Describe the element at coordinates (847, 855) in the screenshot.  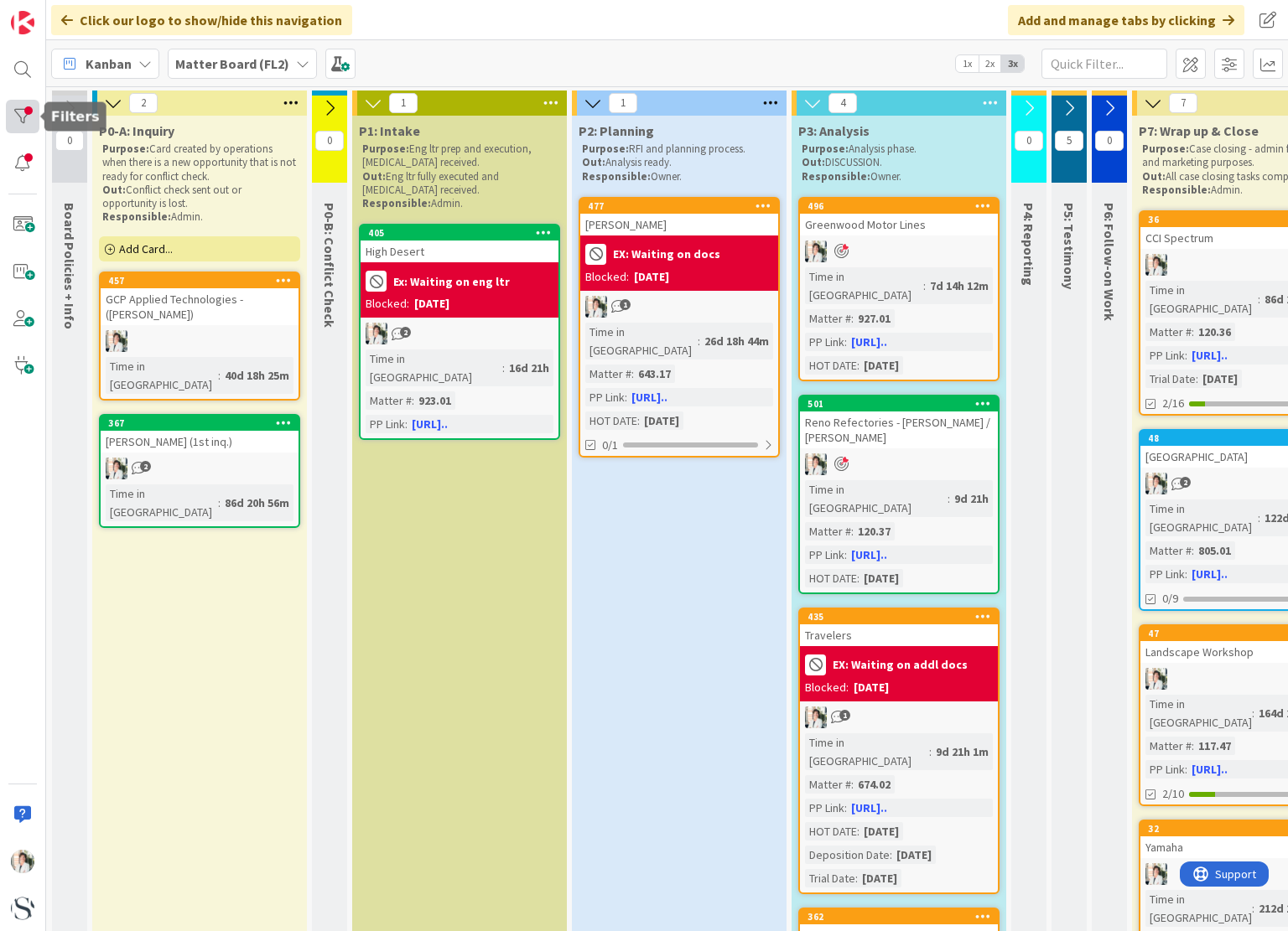
I see `div: Deposition Date` at that location.